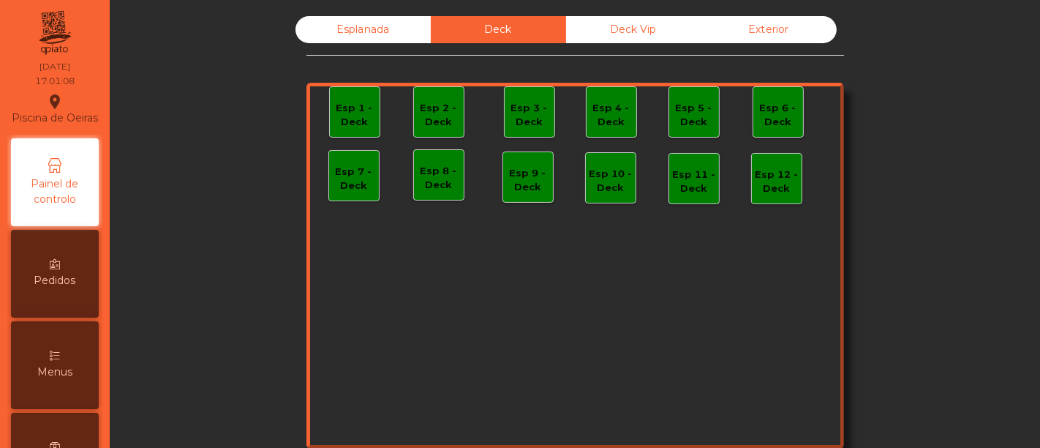  Describe the element at coordinates (498, 29) in the screenshot. I see `div: Deck` at that location.